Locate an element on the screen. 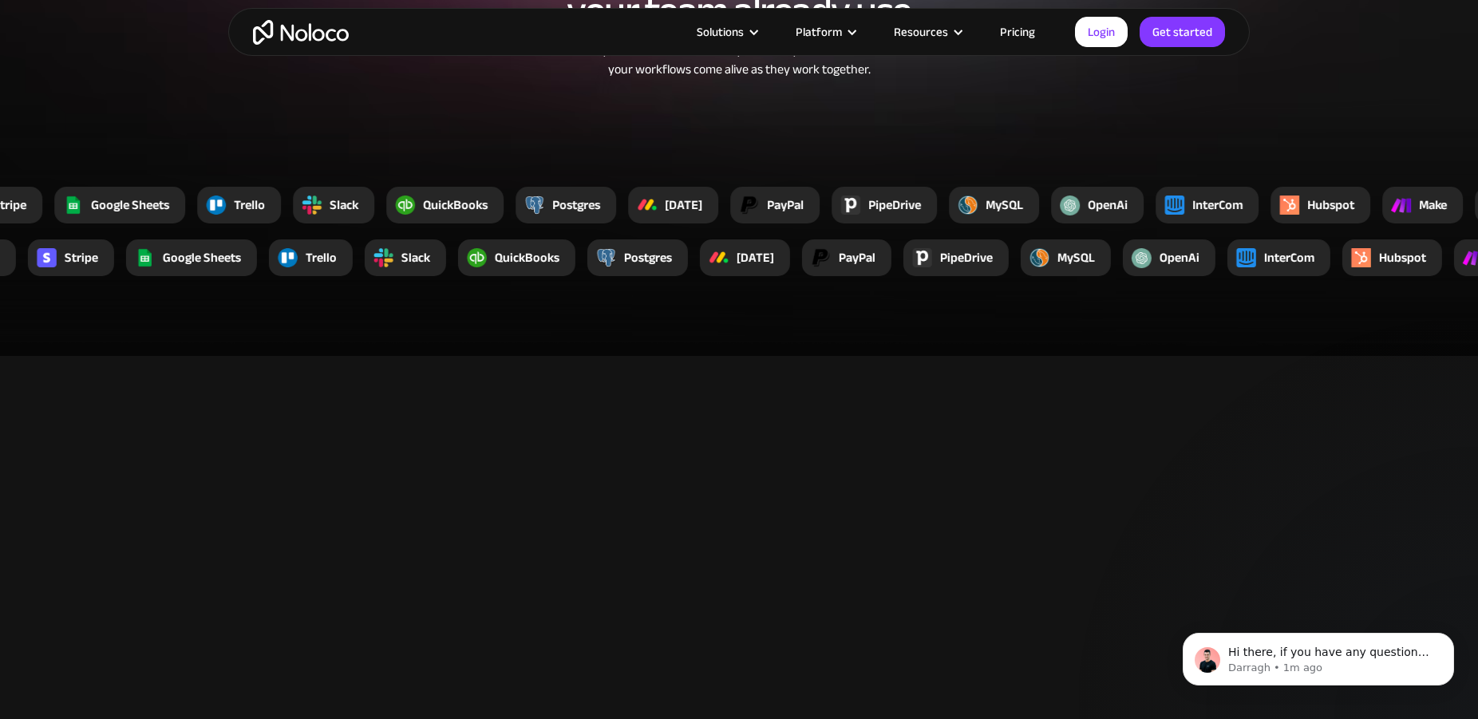 The height and width of the screenshot is (719, 1478). img: Profile image for Darragh is located at coordinates (49, 61).